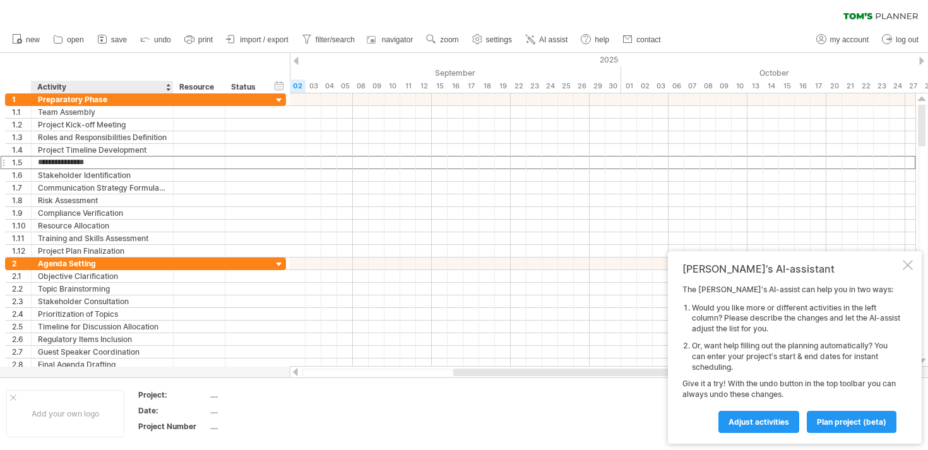 The height and width of the screenshot is (450, 928). Describe the element at coordinates (102, 137) in the screenshot. I see `div: Roles and Responsibilities Definition` at that location.